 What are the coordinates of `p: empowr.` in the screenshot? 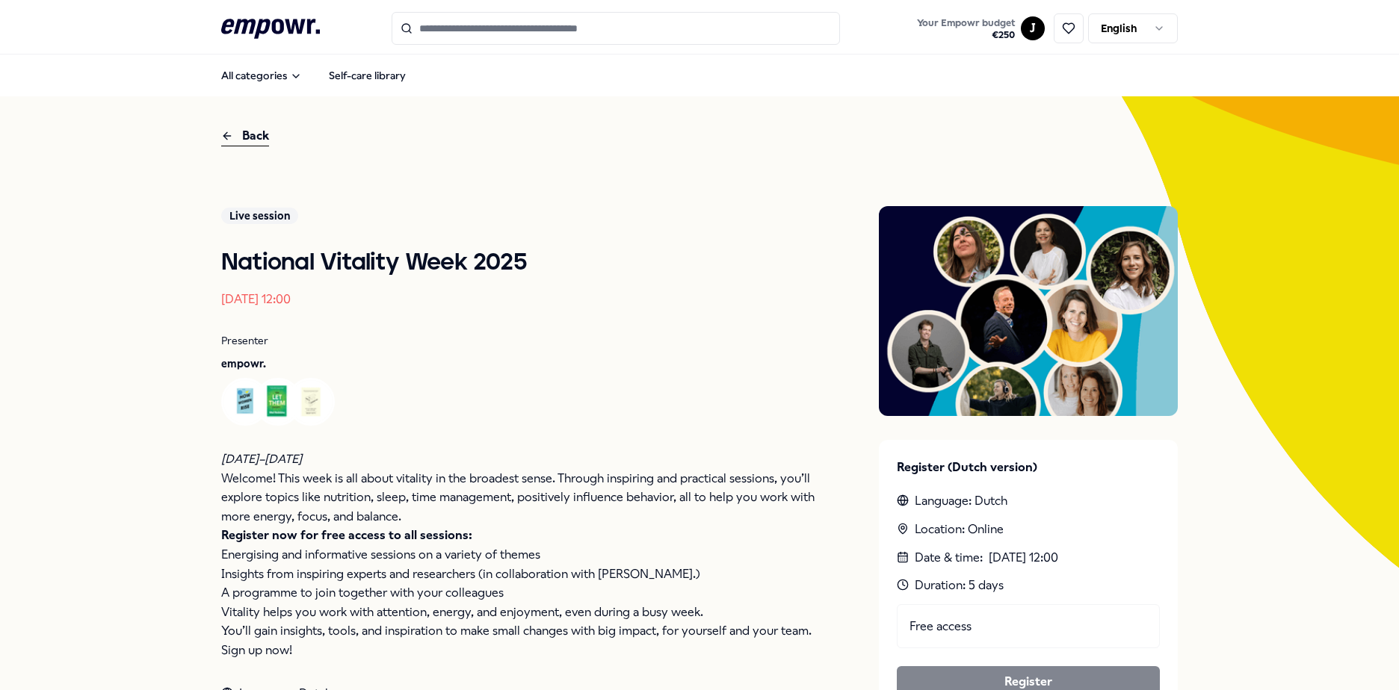 It's located at (520, 364).